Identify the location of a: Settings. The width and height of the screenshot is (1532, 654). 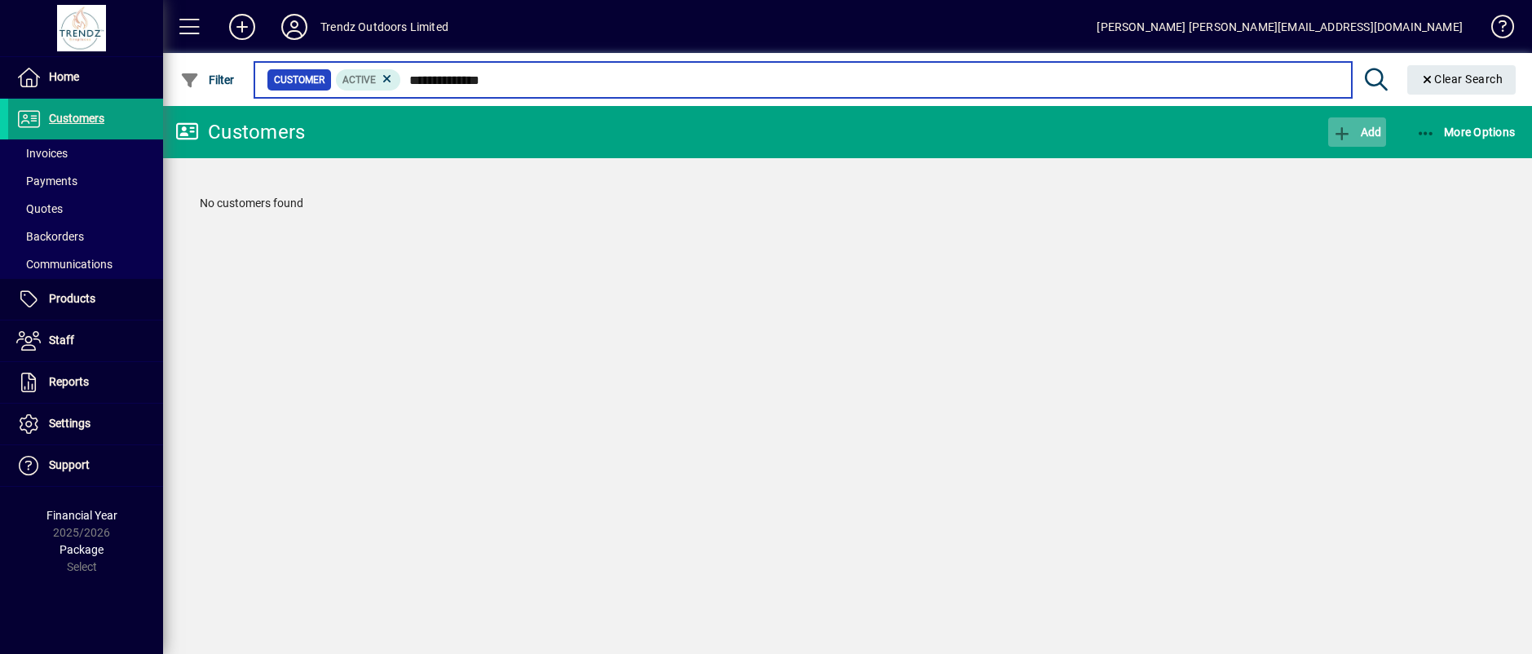
(86, 424).